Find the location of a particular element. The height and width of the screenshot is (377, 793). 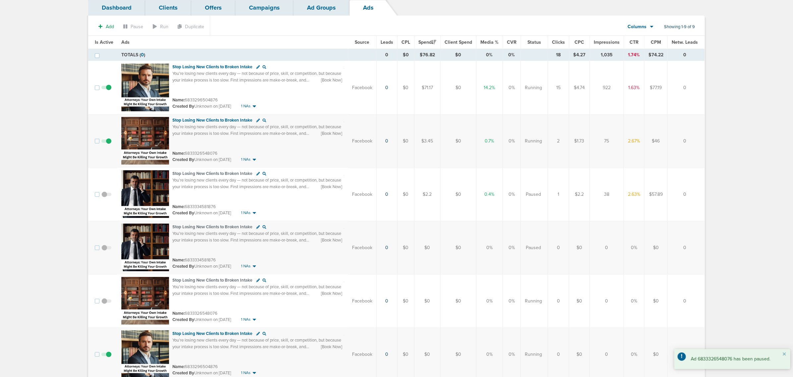

td: 1,035 is located at coordinates (606, 55).